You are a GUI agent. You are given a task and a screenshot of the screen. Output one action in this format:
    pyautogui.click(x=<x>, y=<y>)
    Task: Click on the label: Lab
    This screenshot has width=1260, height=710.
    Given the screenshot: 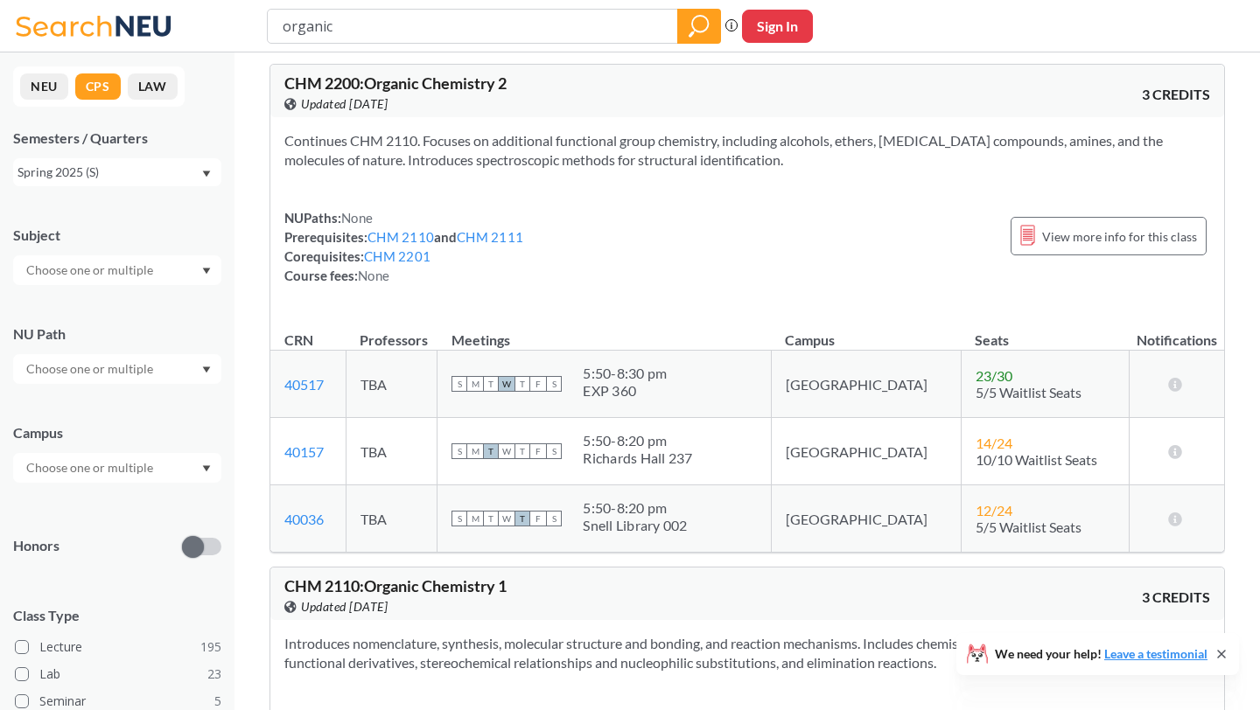 What is the action you would take?
    pyautogui.click(x=118, y=674)
    